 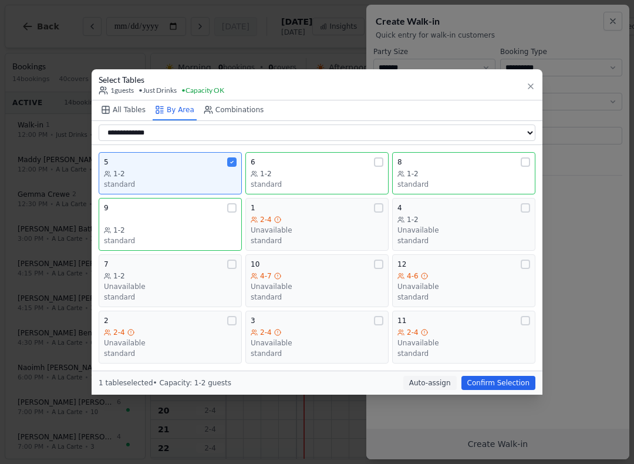 What do you see at coordinates (165, 383) in the screenshot?
I see `span: 1 table selected • Capacity: 1-2 guests` at bounding box center [165, 383].